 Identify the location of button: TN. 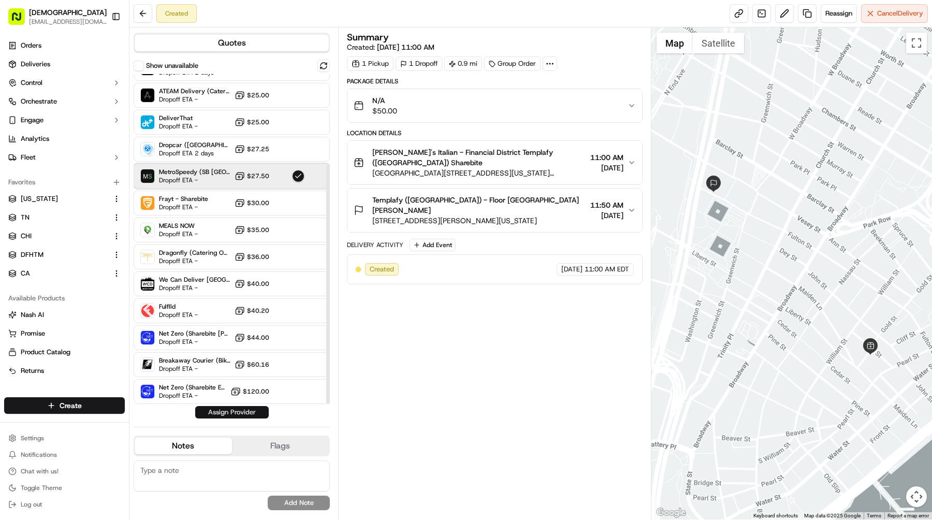
(64, 217).